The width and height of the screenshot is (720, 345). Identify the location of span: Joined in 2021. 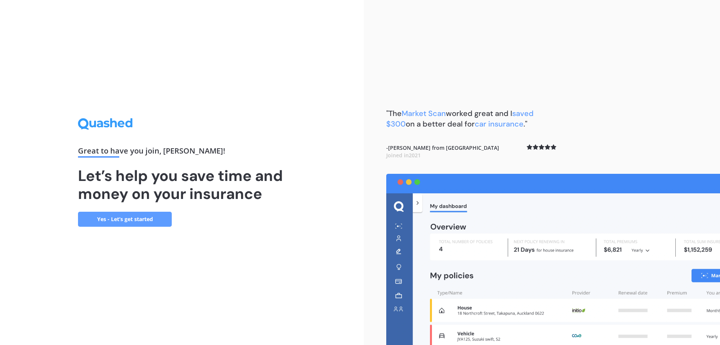
(403, 155).